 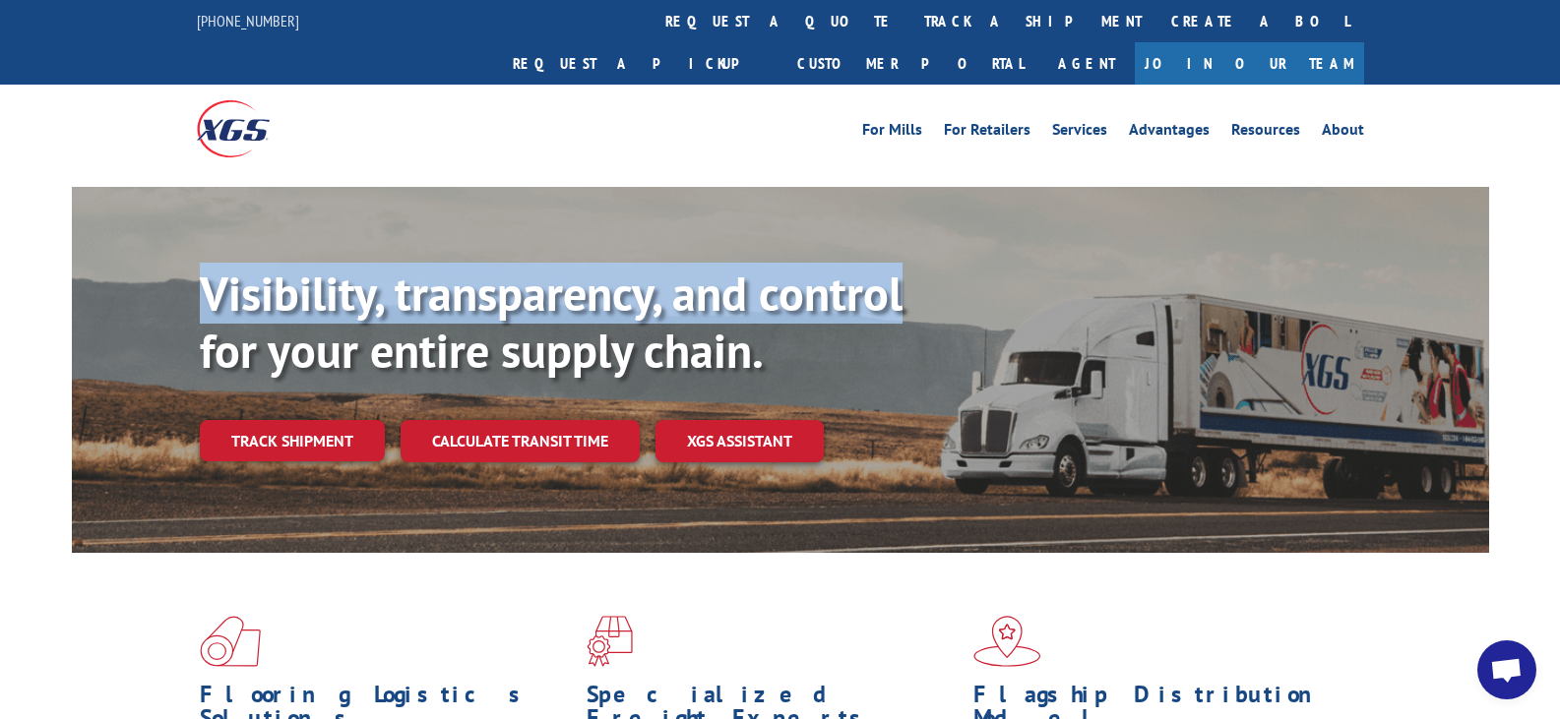 I want to click on a: Agent, so click(x=1087, y=63).